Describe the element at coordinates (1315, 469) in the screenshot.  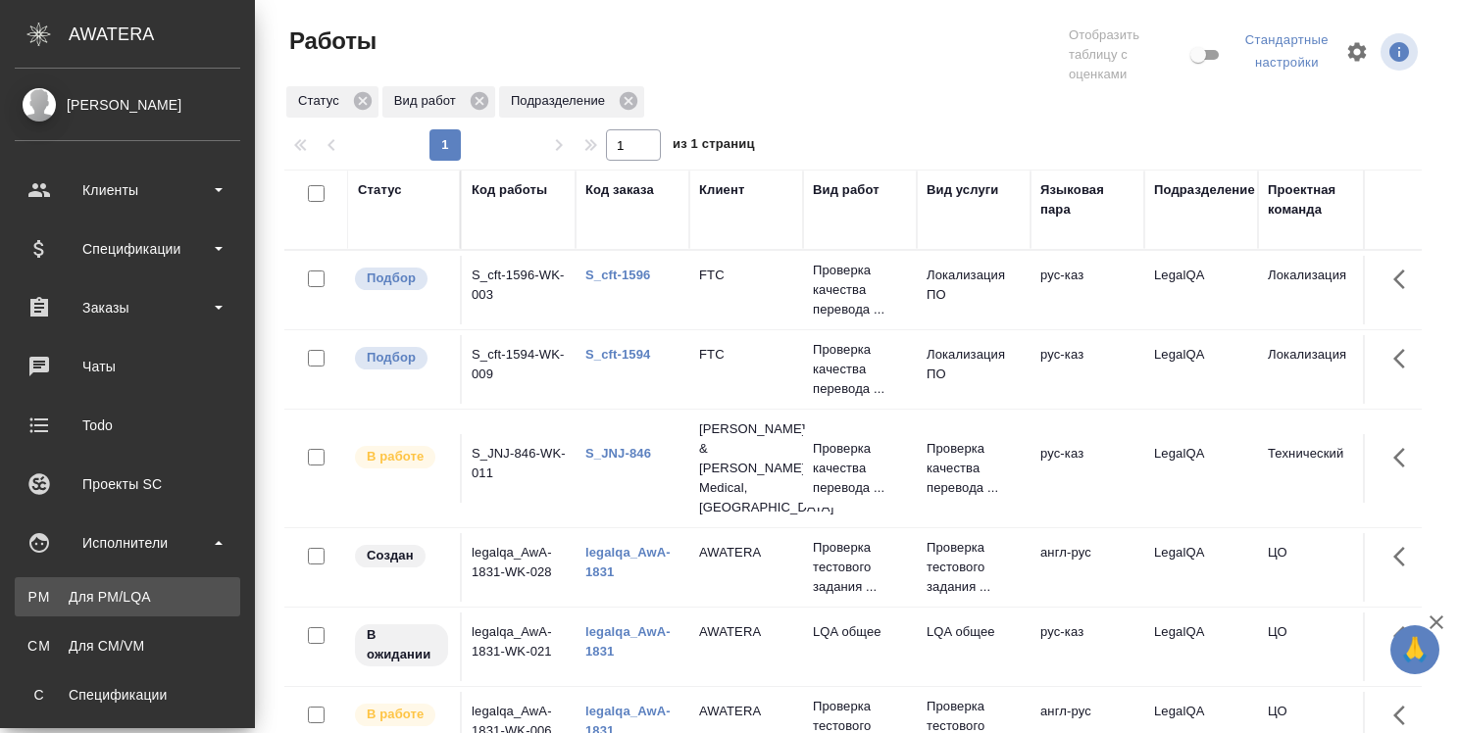
I see `td: Технический` at that location.